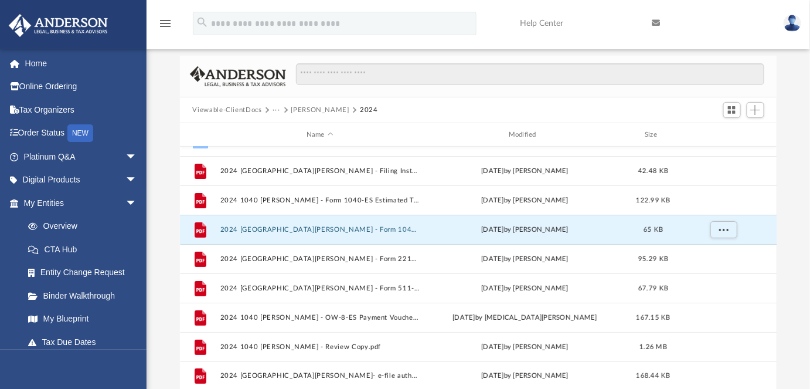  I want to click on a: Order StatusNEW, so click(82, 133).